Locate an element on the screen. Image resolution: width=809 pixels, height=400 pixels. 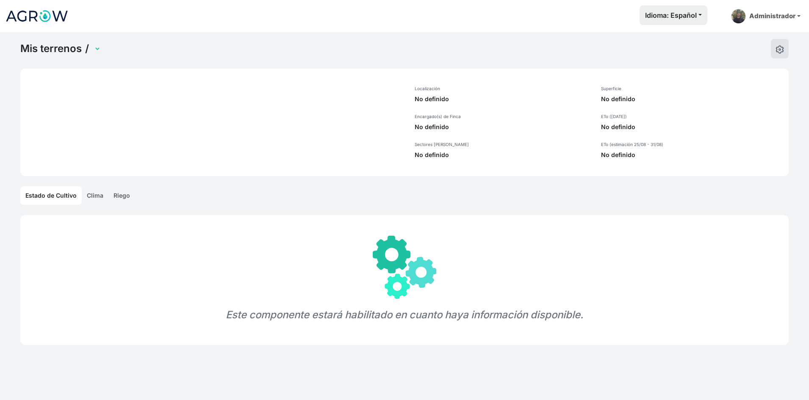
a: Clima is located at coordinates (95, 196).